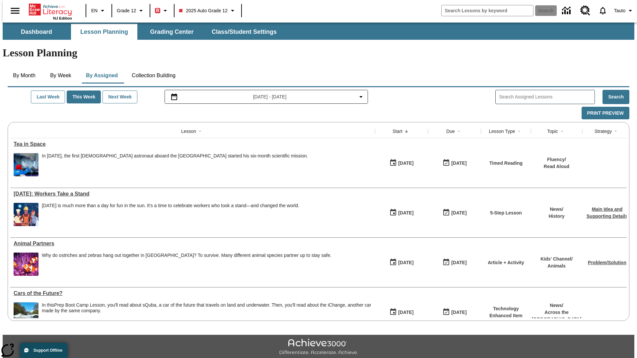  What do you see at coordinates (36, 32) in the screenshot?
I see `span: Dashboard` at bounding box center [36, 32].